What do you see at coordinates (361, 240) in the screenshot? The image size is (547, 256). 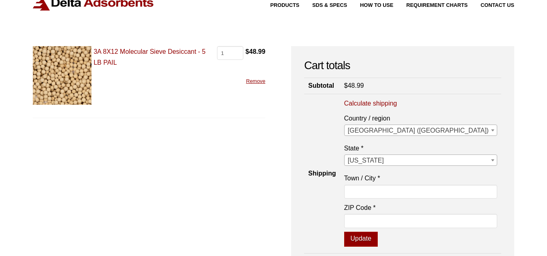 I see `button: Update` at bounding box center [361, 240].